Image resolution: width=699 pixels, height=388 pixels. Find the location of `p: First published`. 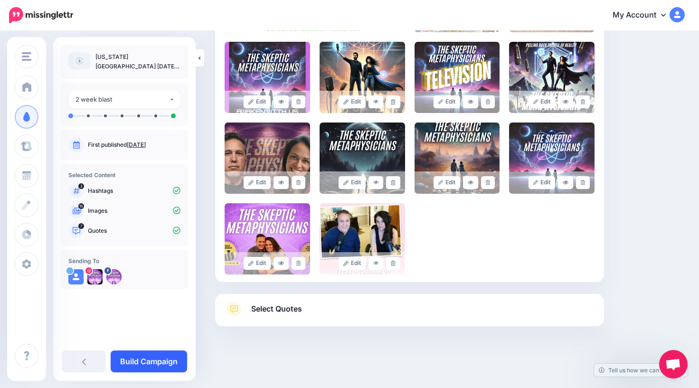

p: First published is located at coordinates (134, 145).